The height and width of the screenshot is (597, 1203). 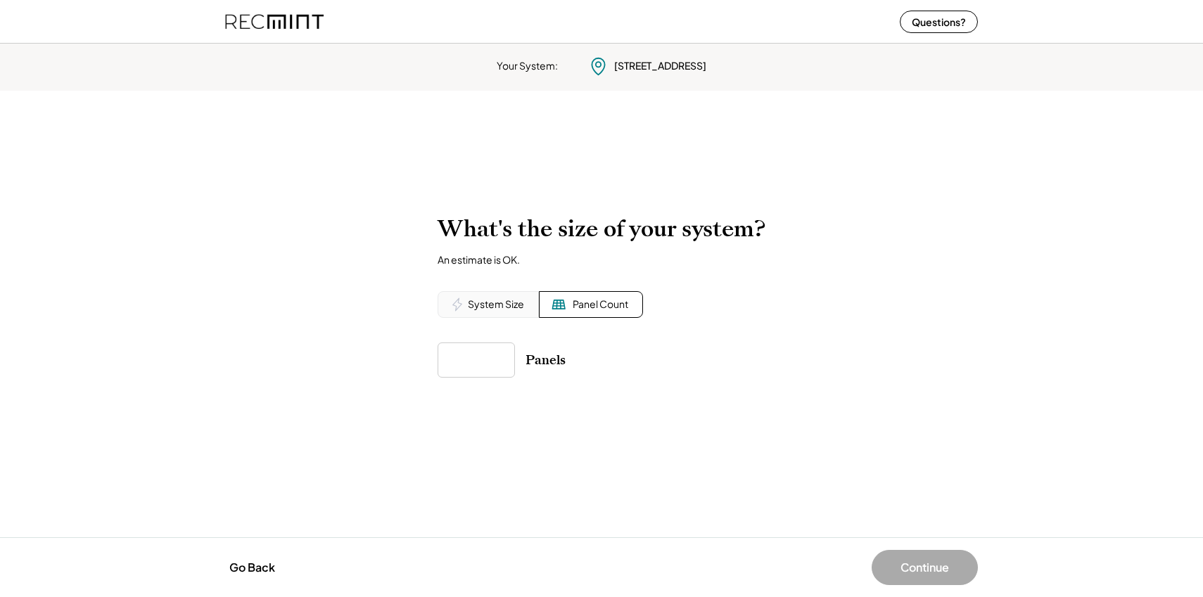 I want to click on div: Panels, so click(x=545, y=360).